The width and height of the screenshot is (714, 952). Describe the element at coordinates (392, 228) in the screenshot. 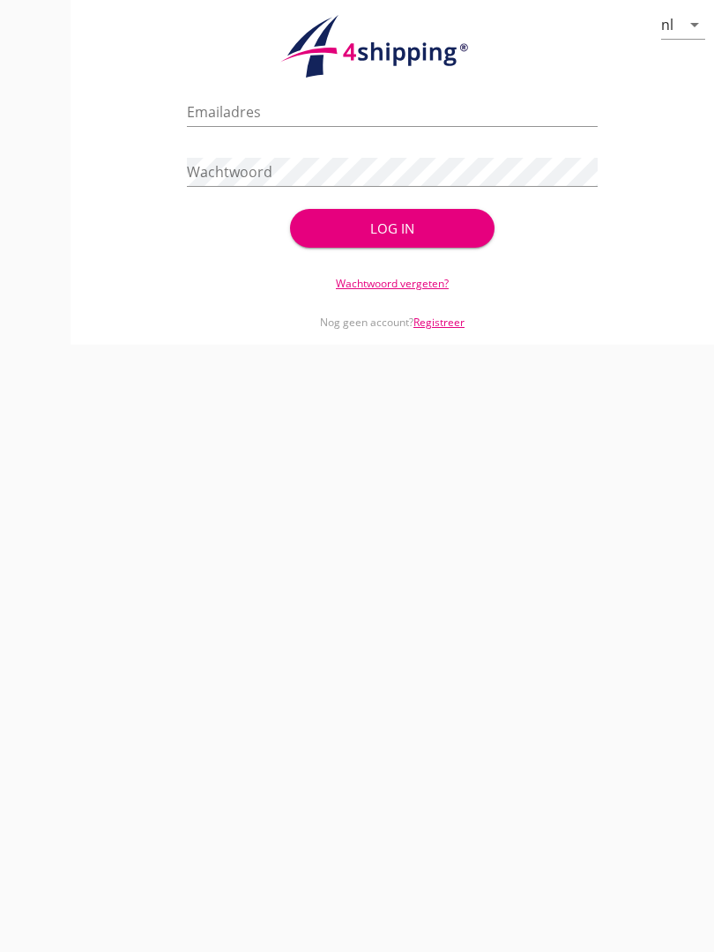

I see `div: Log in` at that location.